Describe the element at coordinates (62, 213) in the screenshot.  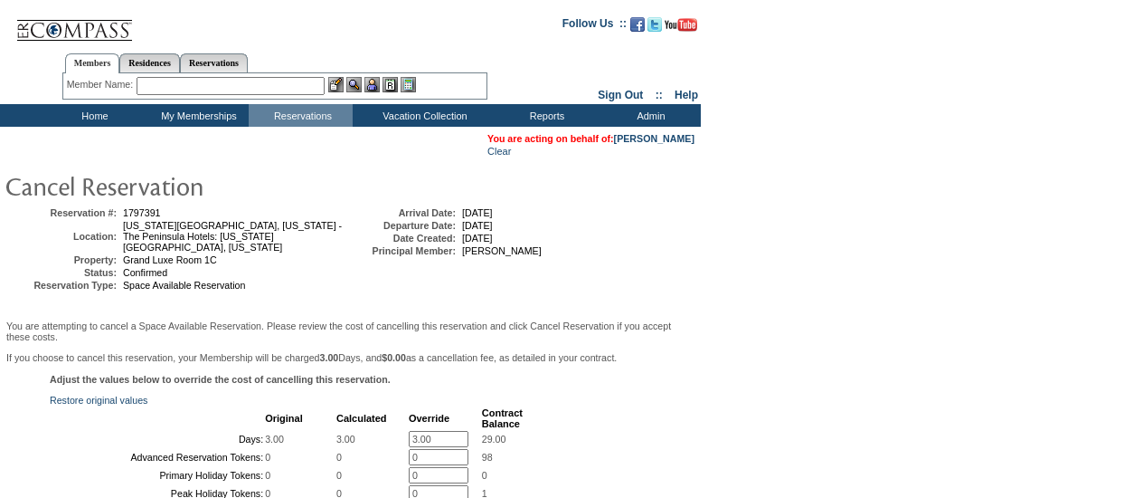
I see `td: Reservation #:` at that location.